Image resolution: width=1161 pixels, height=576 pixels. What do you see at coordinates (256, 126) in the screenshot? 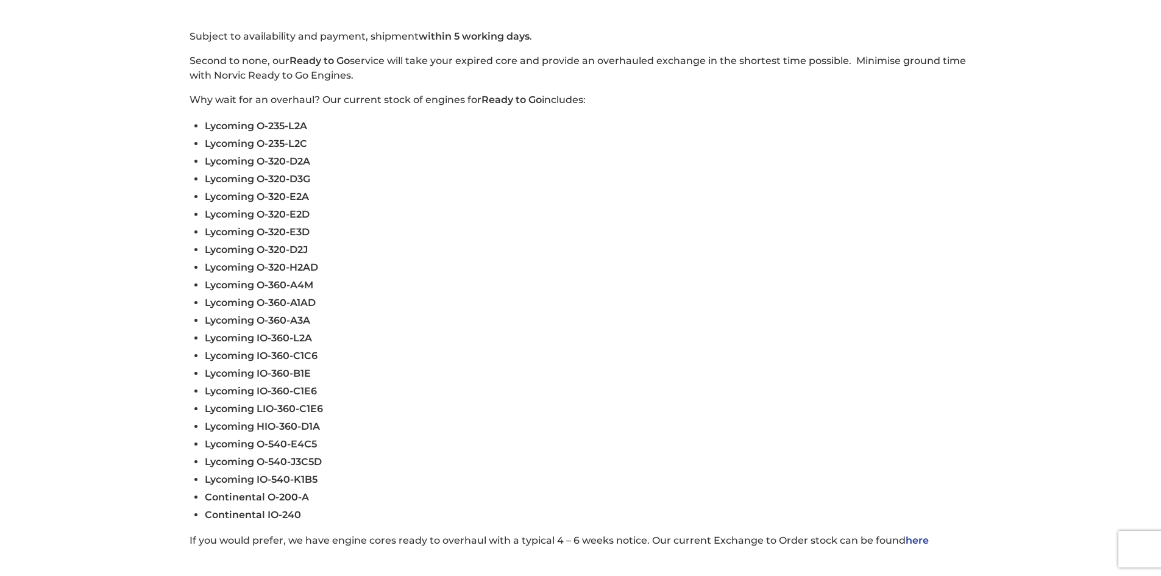
I see `span: Lycoming O-235-L2A` at bounding box center [256, 126].